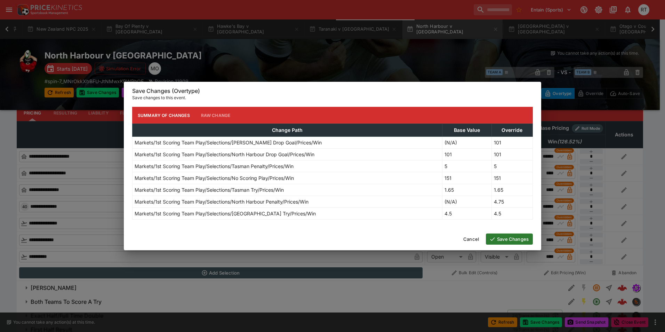  Describe the element at coordinates (214, 166) in the screenshot. I see `p: Markets/1st Scoring Team Play/Selections/Tasman Penalty/Prices/Win` at that location.